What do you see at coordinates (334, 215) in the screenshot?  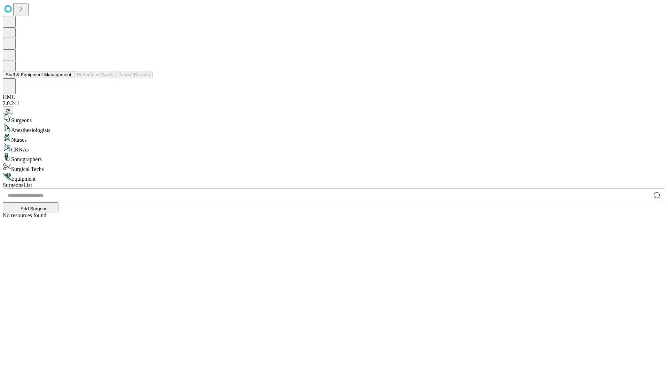 I see `div: No resources found` at bounding box center [334, 215].